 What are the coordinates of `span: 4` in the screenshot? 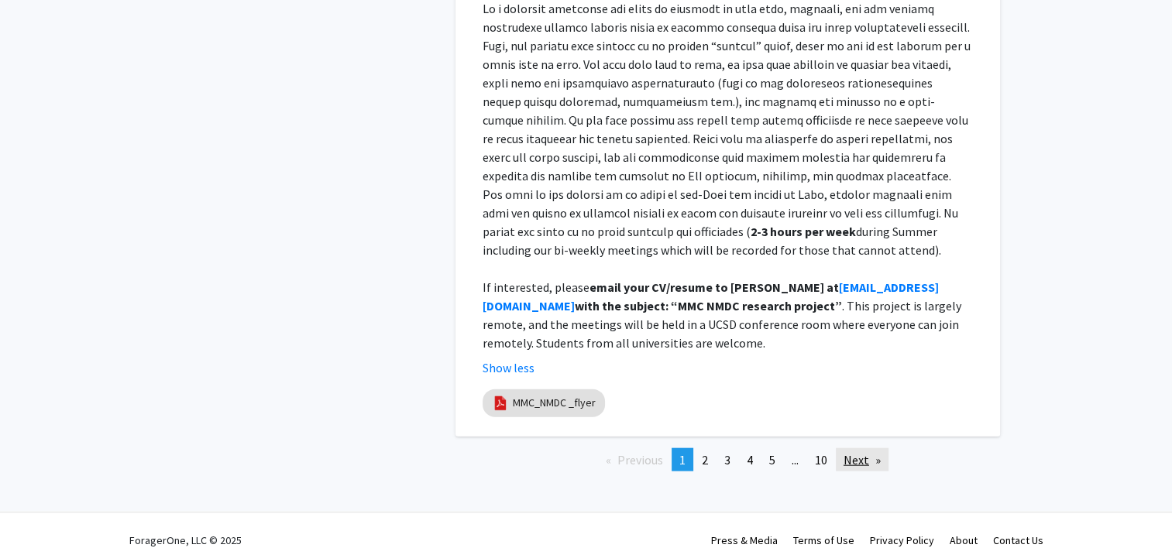 It's located at (750, 460).